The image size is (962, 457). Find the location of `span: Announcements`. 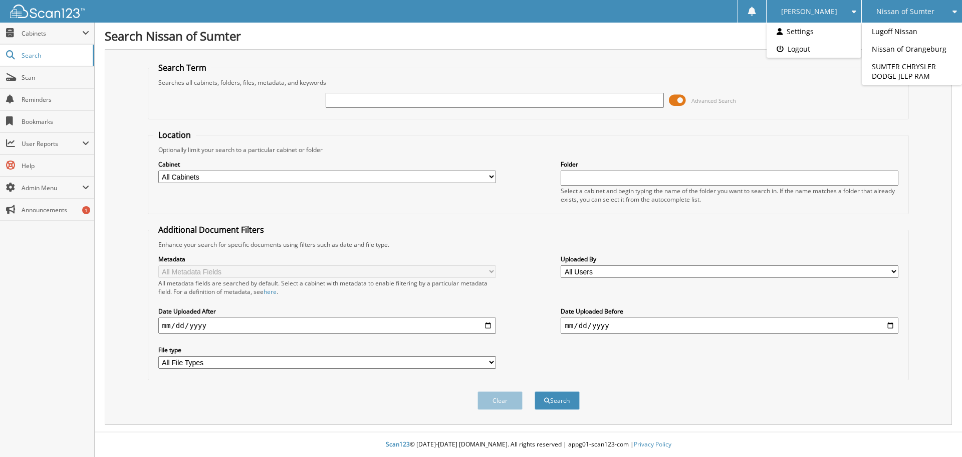

span: Announcements is located at coordinates (55, 210).